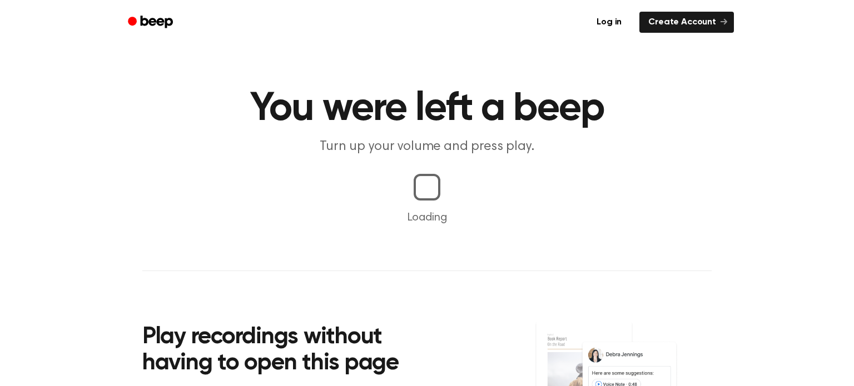 The image size is (854, 386). Describe the element at coordinates (427, 218) in the screenshot. I see `p: Loading` at that location.